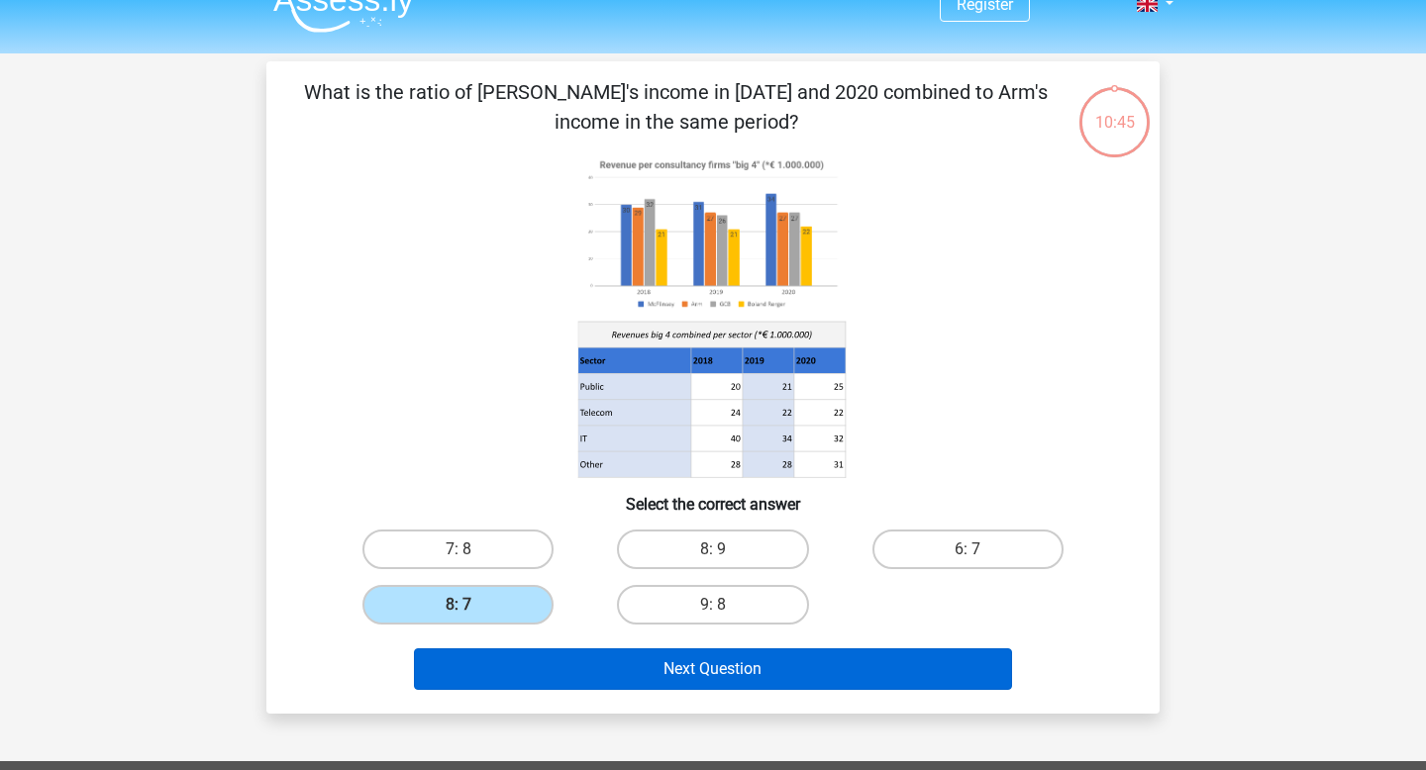 This screenshot has width=1426, height=770. Describe the element at coordinates (712, 550) in the screenshot. I see `label: 8: 9` at that location.